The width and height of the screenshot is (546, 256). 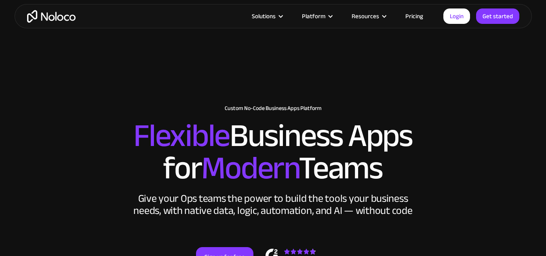 I want to click on a: Pricing, so click(x=414, y=16).